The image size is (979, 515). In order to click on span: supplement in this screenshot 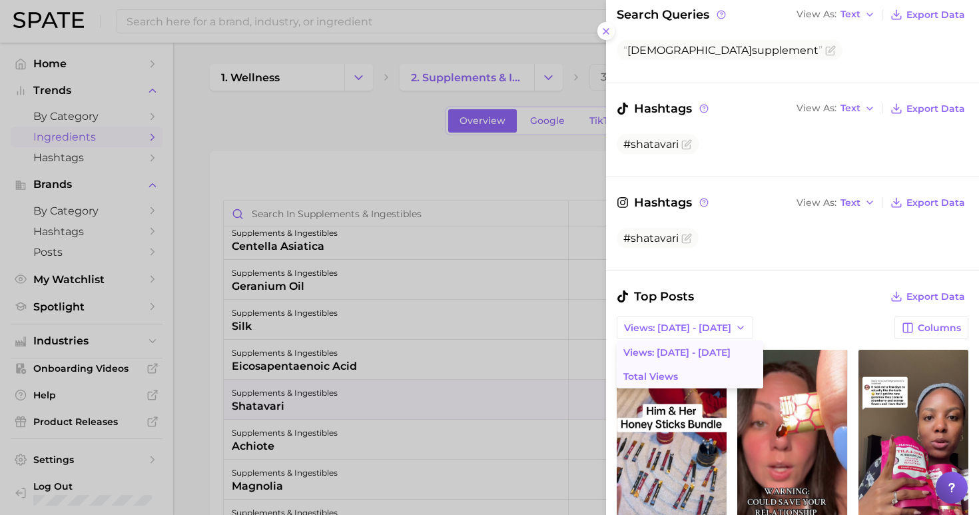, I will do `click(723, 50)`.